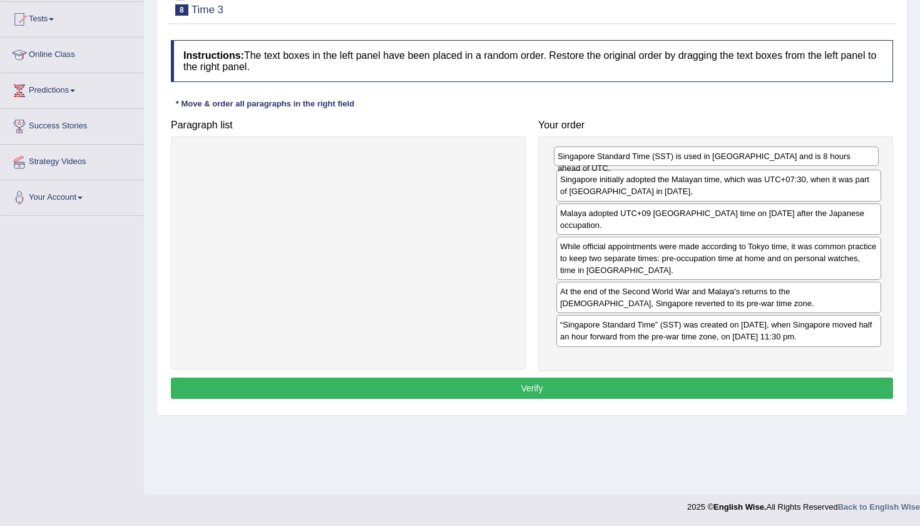  I want to click on a: Your Account, so click(72, 196).